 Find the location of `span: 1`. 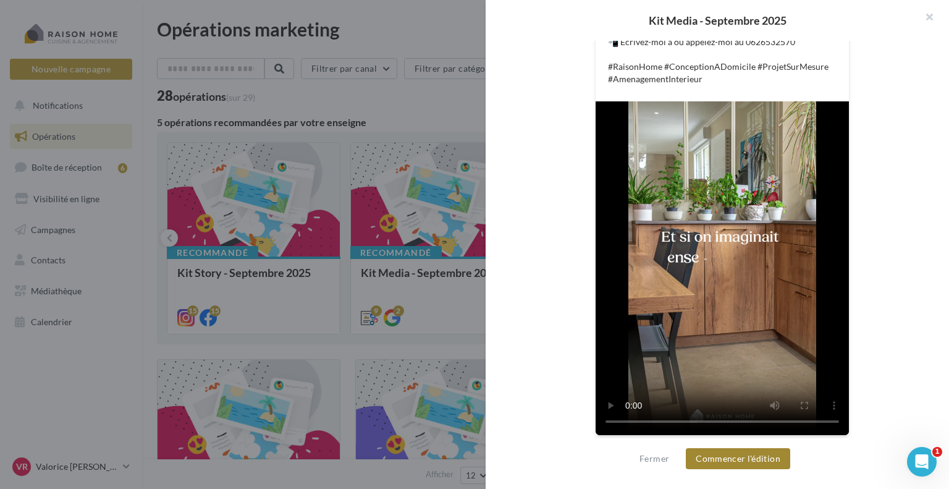

span: 1 is located at coordinates (938, 452).